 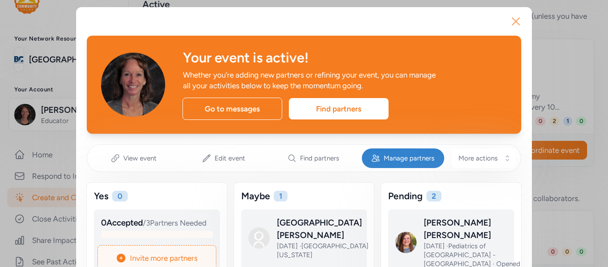 I want to click on div: Yes, so click(x=101, y=196).